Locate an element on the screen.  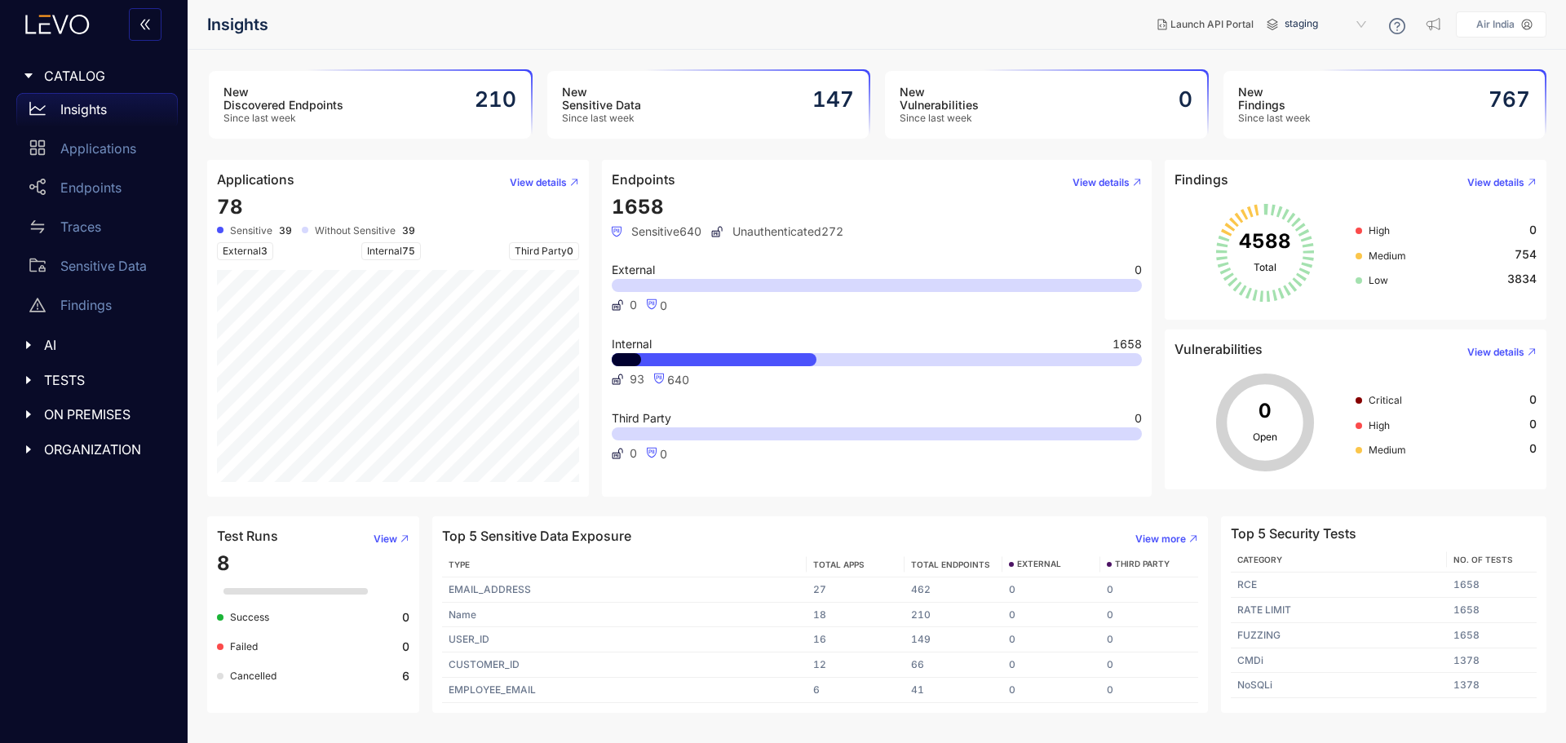
span: Without Sensitive is located at coordinates (355, 231).